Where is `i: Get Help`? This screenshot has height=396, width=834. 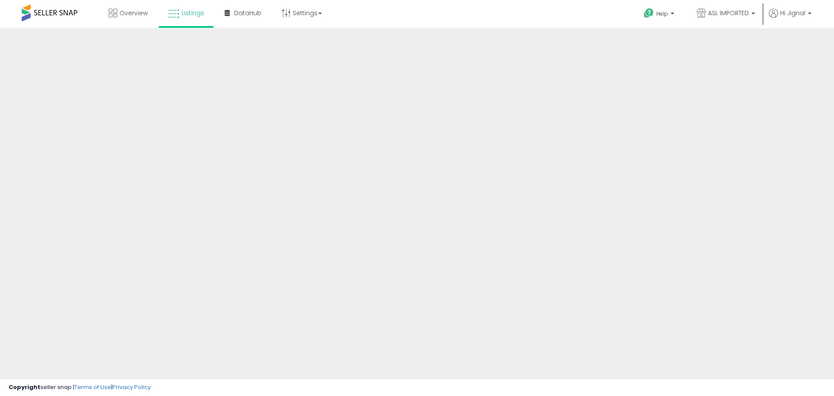
i: Get Help is located at coordinates (649, 13).